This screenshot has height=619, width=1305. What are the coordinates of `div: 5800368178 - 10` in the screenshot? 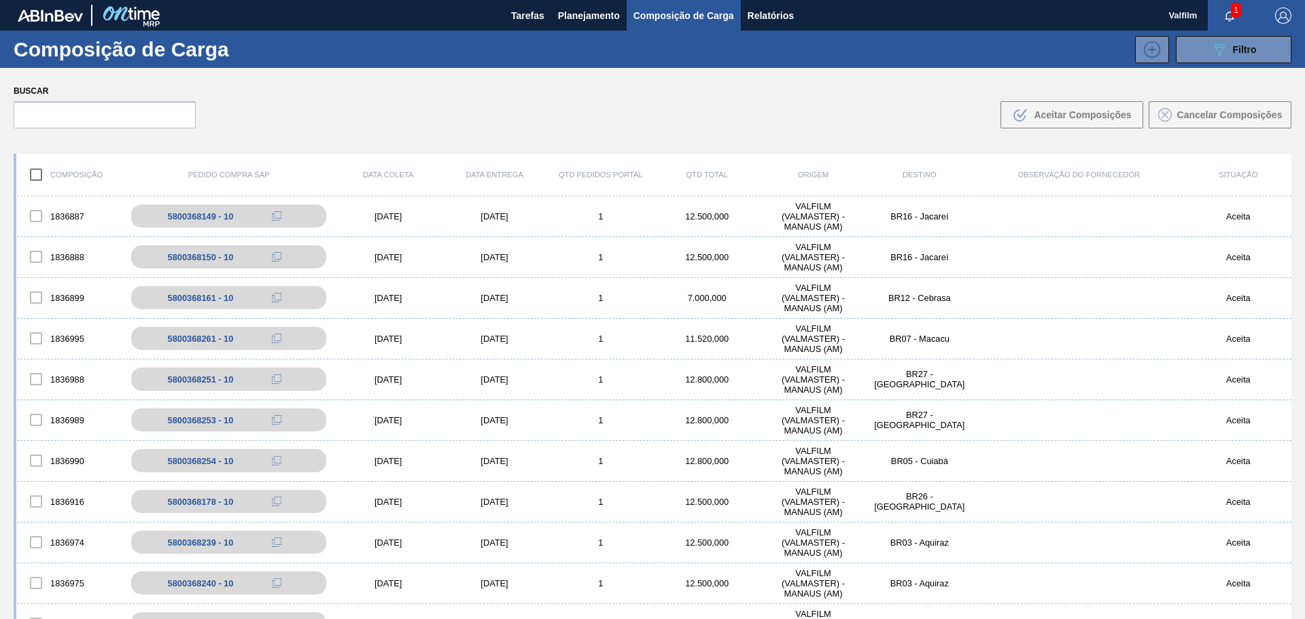 It's located at (200, 502).